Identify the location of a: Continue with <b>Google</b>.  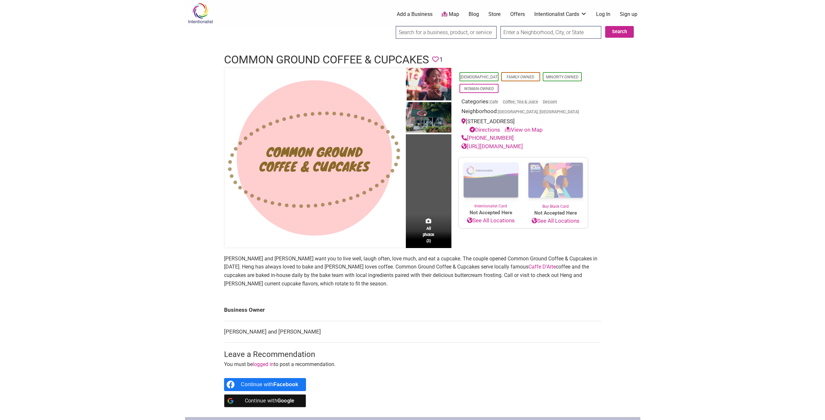
(265, 401).